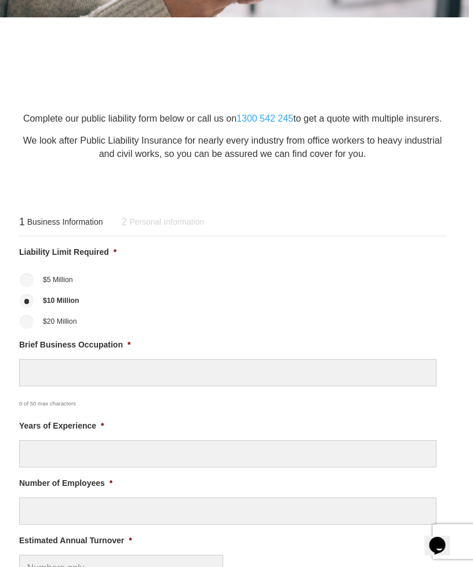 This screenshot has height=567, width=473. What do you see at coordinates (61, 301) in the screenshot?
I see `label: $10 Million` at bounding box center [61, 301].